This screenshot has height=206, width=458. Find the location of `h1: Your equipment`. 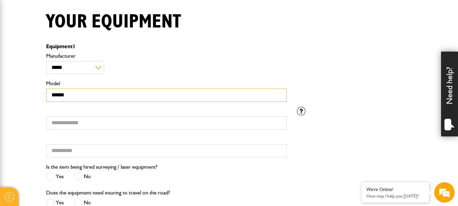

h1: Your equipment is located at coordinates (114, 22).